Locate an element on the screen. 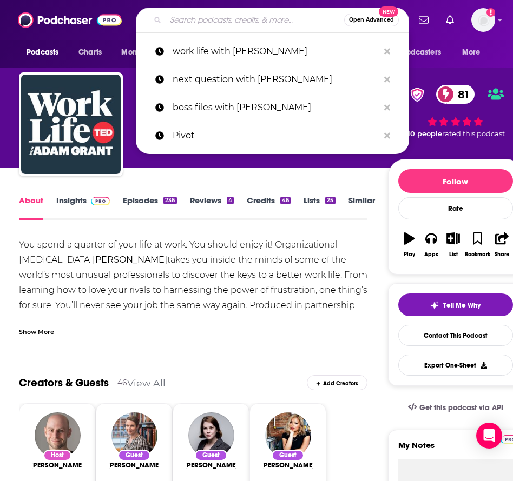  span: Tell Me Why is located at coordinates (461, 306).